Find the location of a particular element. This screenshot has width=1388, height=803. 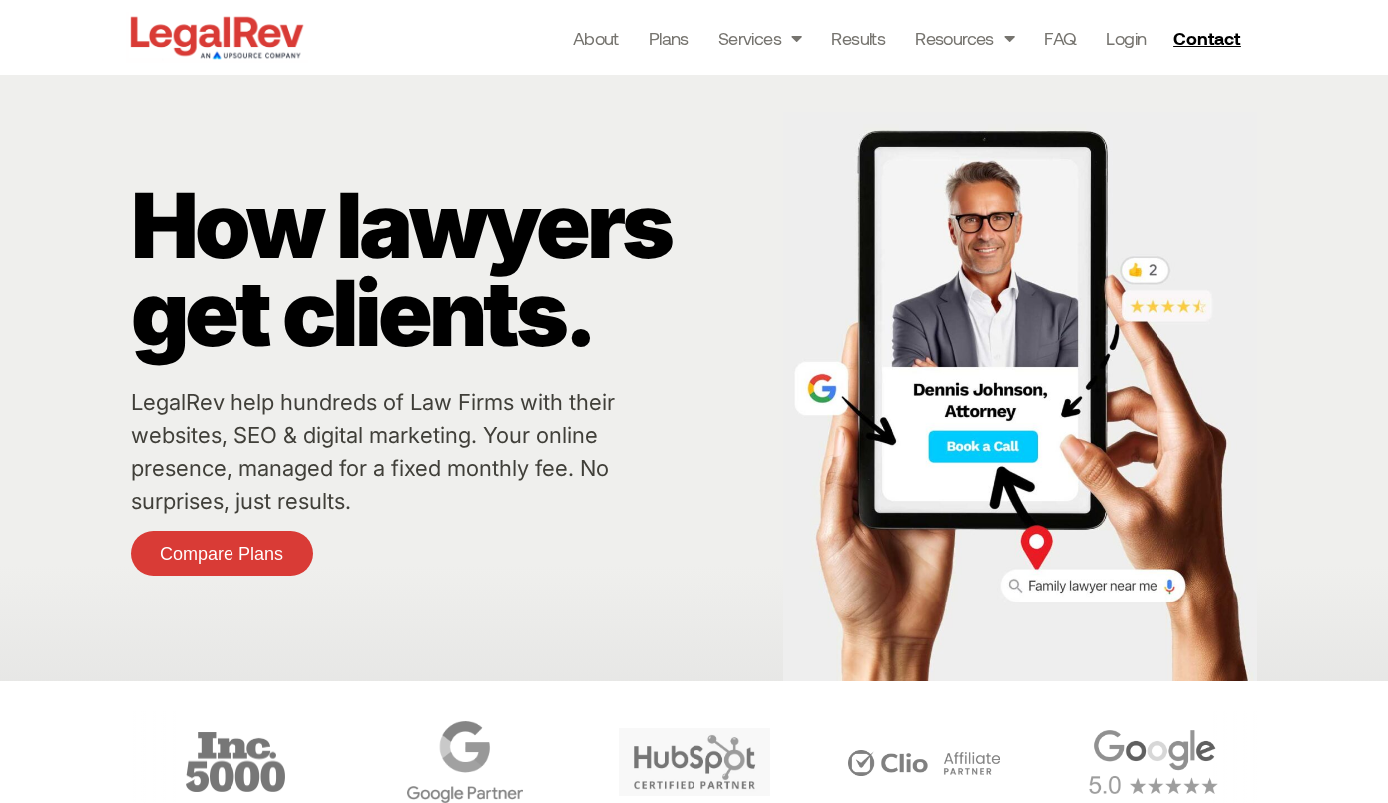

a: About is located at coordinates (596, 38).